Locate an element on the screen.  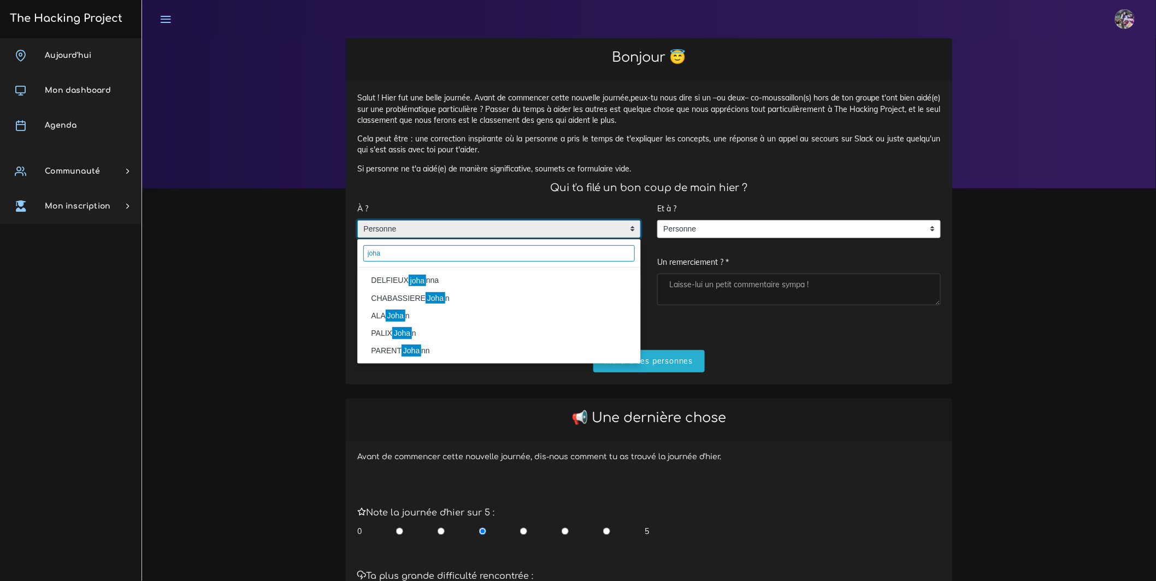
label: Un remerciement ? * is located at coordinates (693, 263).